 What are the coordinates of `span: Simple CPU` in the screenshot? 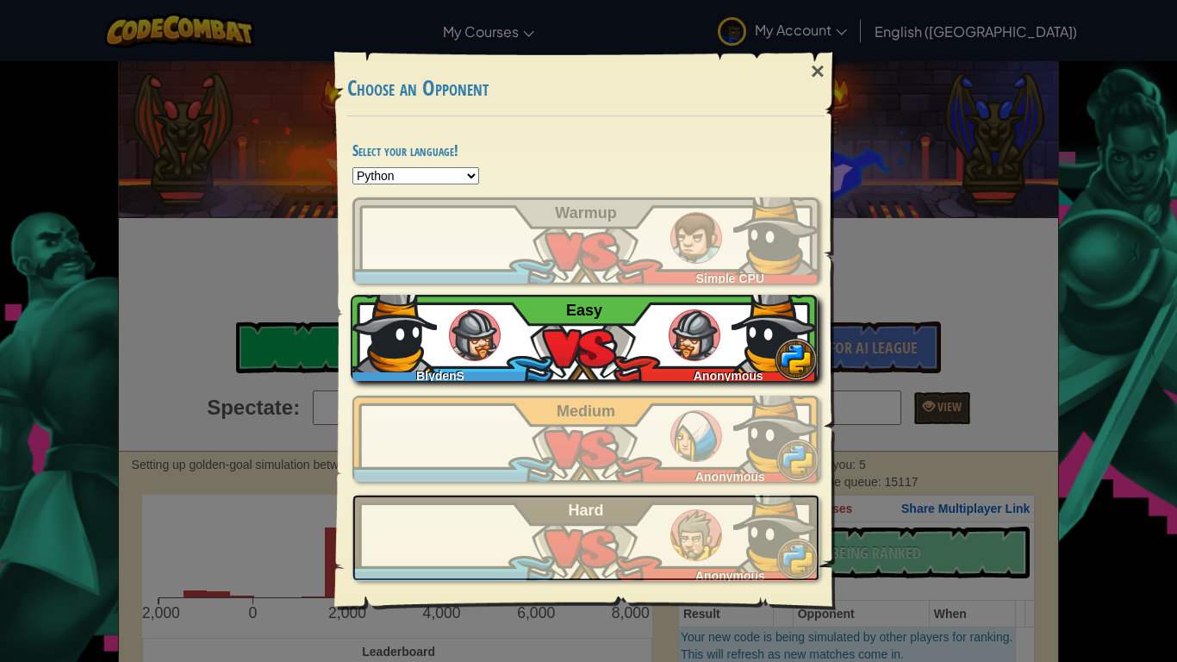 It's located at (730, 278).